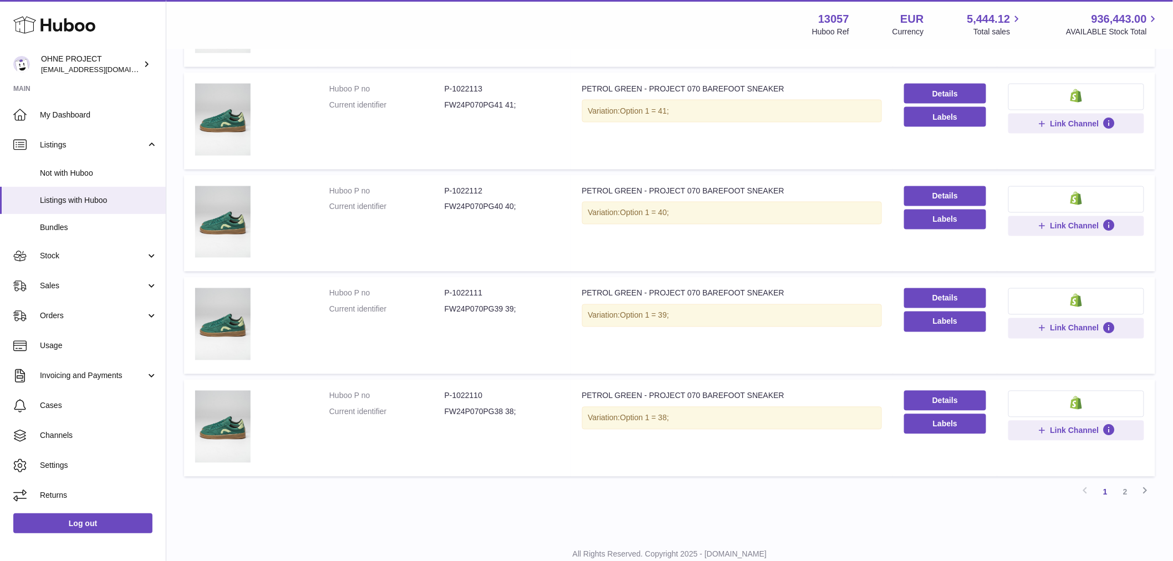 The height and width of the screenshot is (561, 1173). What do you see at coordinates (502, 89) in the screenshot?
I see `dd: P-1022113` at bounding box center [502, 89].